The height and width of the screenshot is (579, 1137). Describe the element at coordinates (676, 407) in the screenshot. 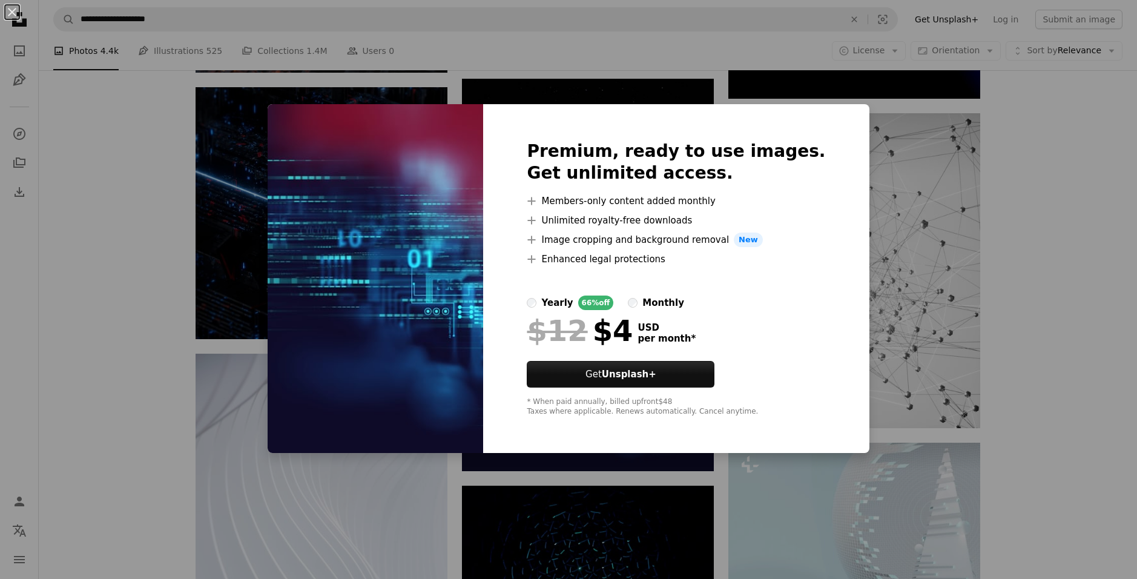

I see `div: * When paid annually, billed upfront $48 Taxes where applicable. Renews automatically. Cancel any...` at that location.